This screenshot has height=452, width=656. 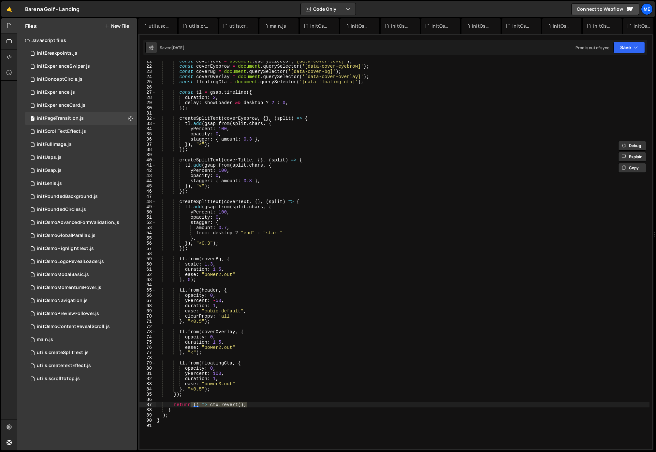 What do you see at coordinates (61, 210) in the screenshot?
I see `div: initRoundedCircles.js` at bounding box center [61, 210].